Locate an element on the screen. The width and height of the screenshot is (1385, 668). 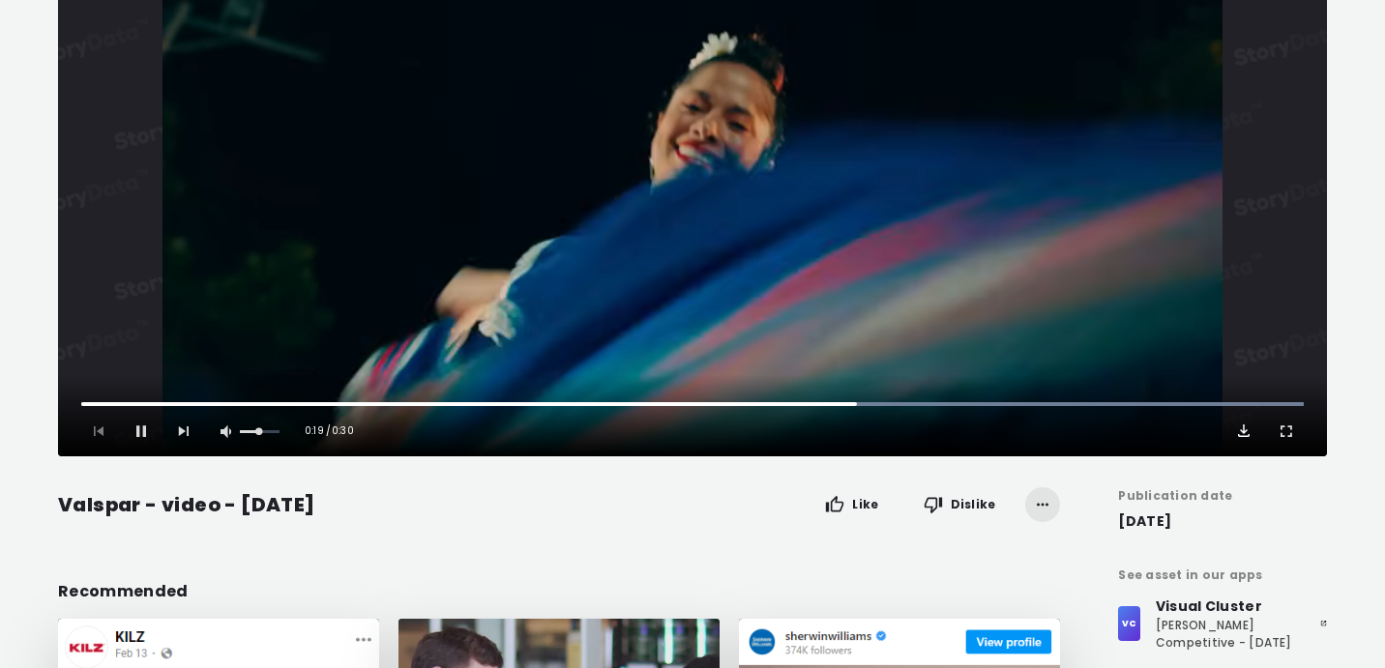
button: Pause is located at coordinates (141, 431).